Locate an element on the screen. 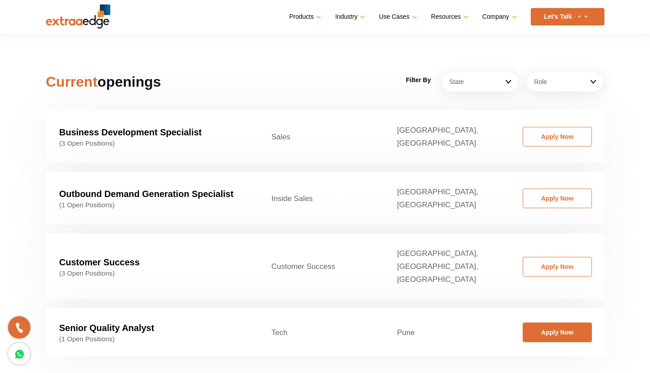 This screenshot has width=650, height=373. span: Current is located at coordinates (72, 82).